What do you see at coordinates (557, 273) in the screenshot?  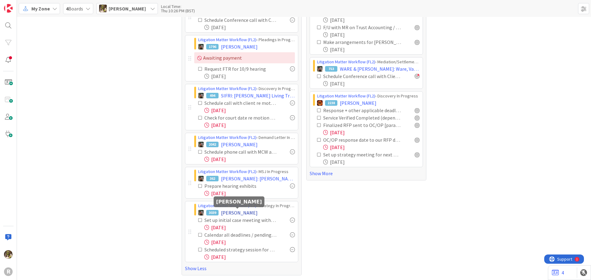 I see `a: 4` at bounding box center [557, 273].